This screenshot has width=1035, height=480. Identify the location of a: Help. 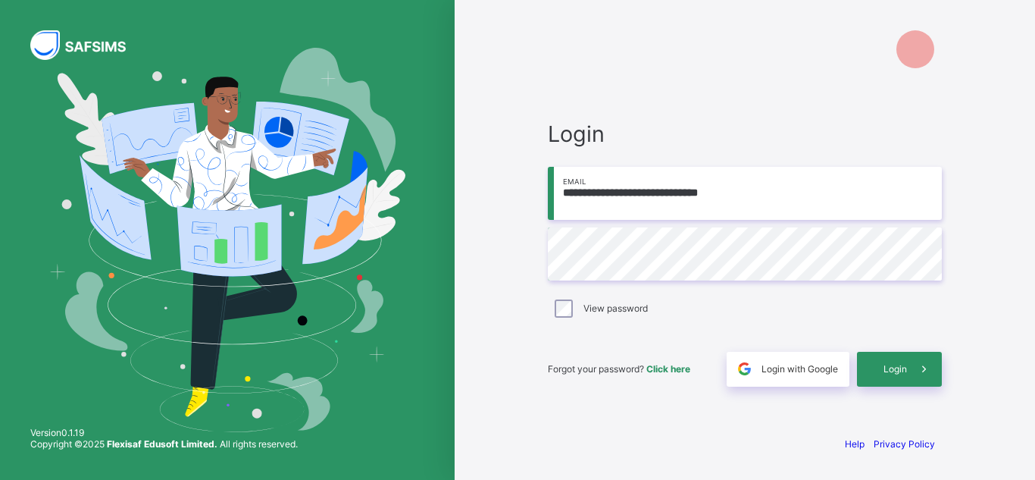
(855, 443).